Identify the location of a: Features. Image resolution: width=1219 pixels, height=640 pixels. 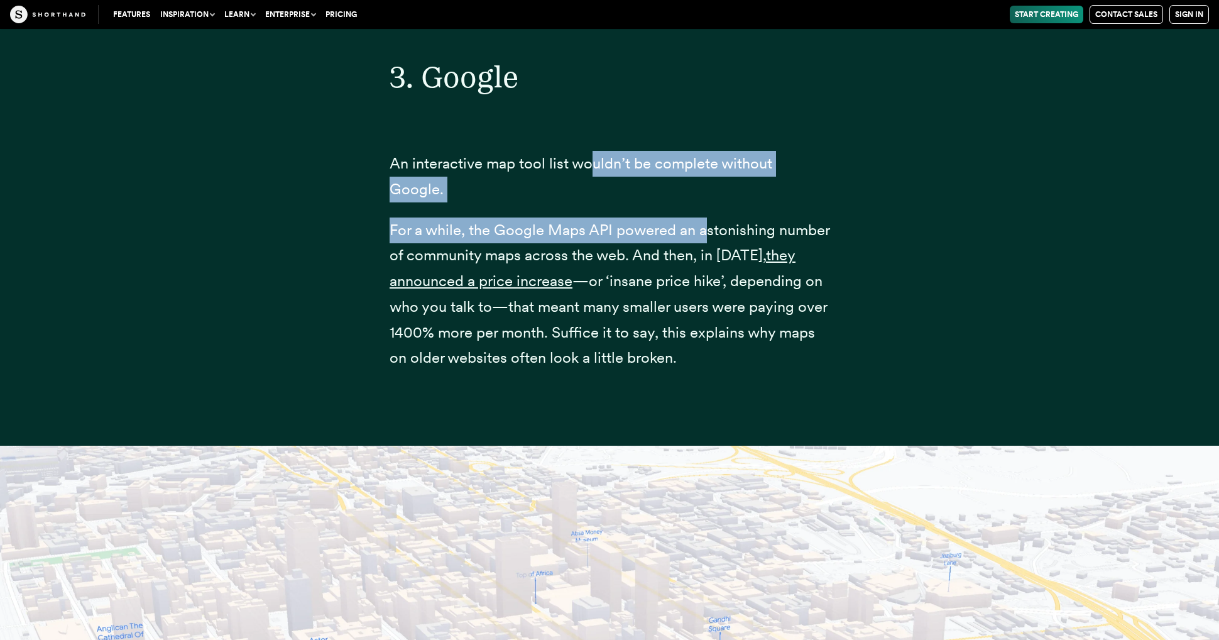
(131, 14).